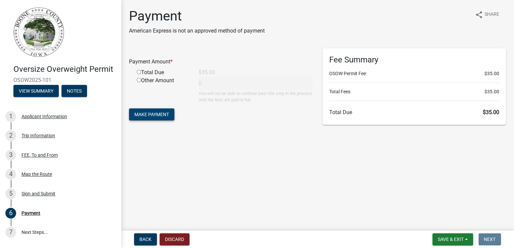 This screenshot has width=514, height=248. What do you see at coordinates (197, 16) in the screenshot?
I see `h1: Payment` at bounding box center [197, 16].